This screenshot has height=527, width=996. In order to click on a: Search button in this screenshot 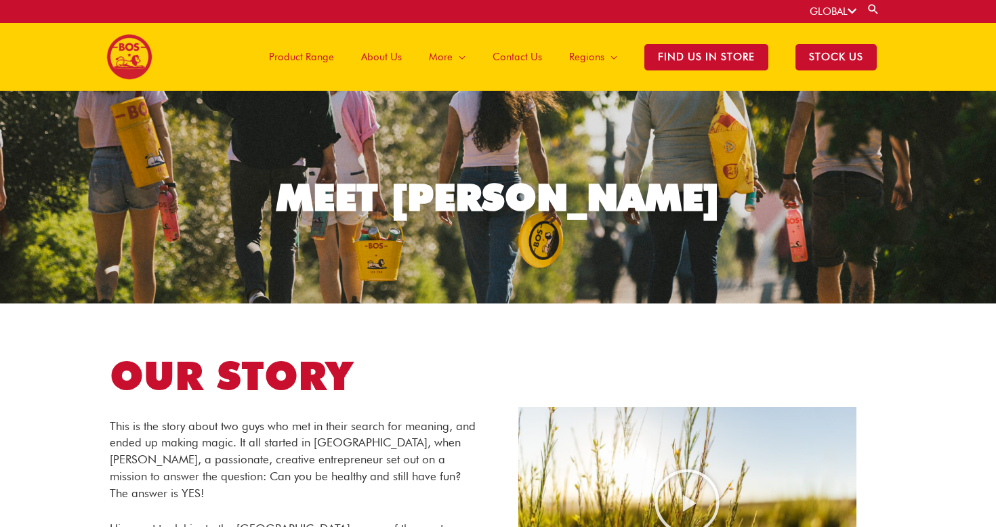, I will do `click(874, 9)`.